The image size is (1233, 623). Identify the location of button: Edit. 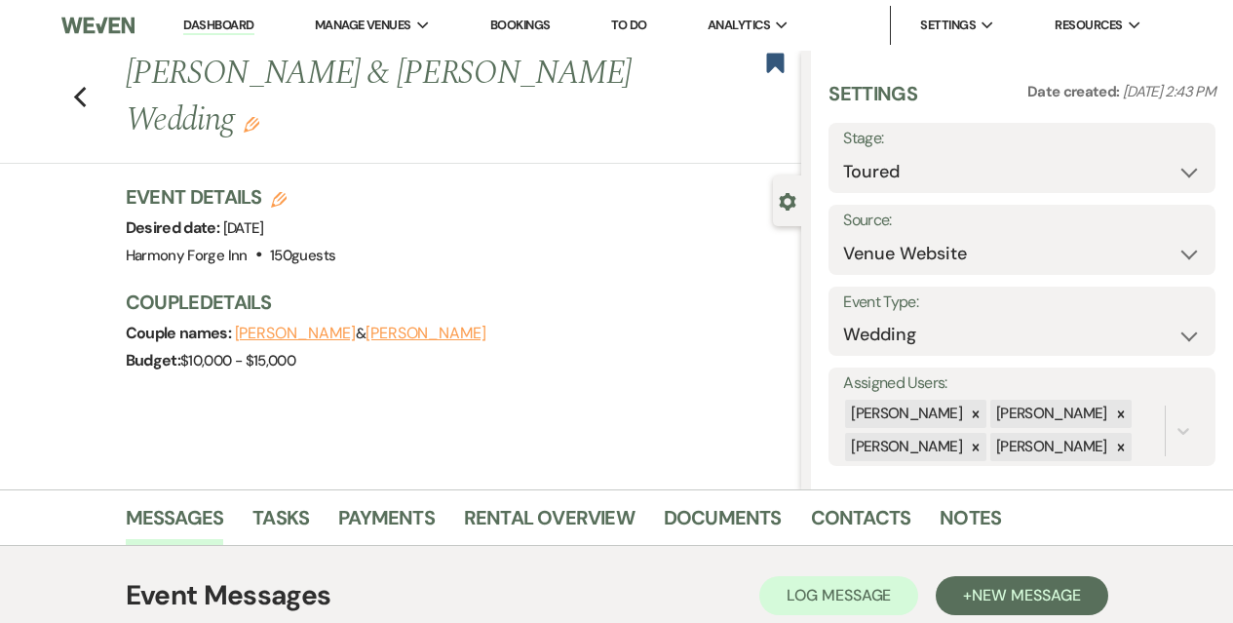
(252, 124).